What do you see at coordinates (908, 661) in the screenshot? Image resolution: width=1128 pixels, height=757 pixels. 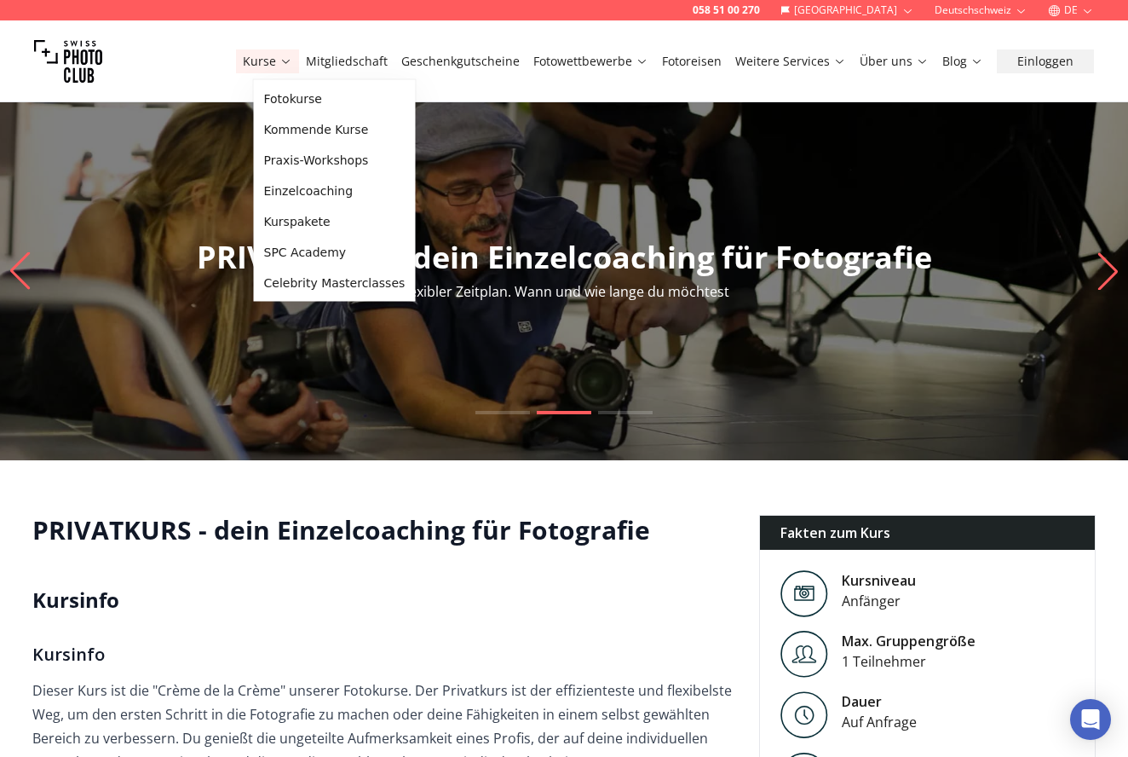 I see `div: 1 Teilnehmer` at bounding box center [908, 661].